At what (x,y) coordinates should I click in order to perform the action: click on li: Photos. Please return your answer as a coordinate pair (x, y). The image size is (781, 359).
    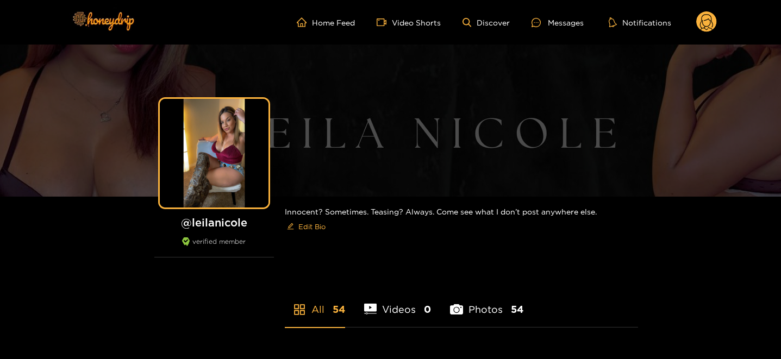
    Looking at the image, I should click on (486, 303).